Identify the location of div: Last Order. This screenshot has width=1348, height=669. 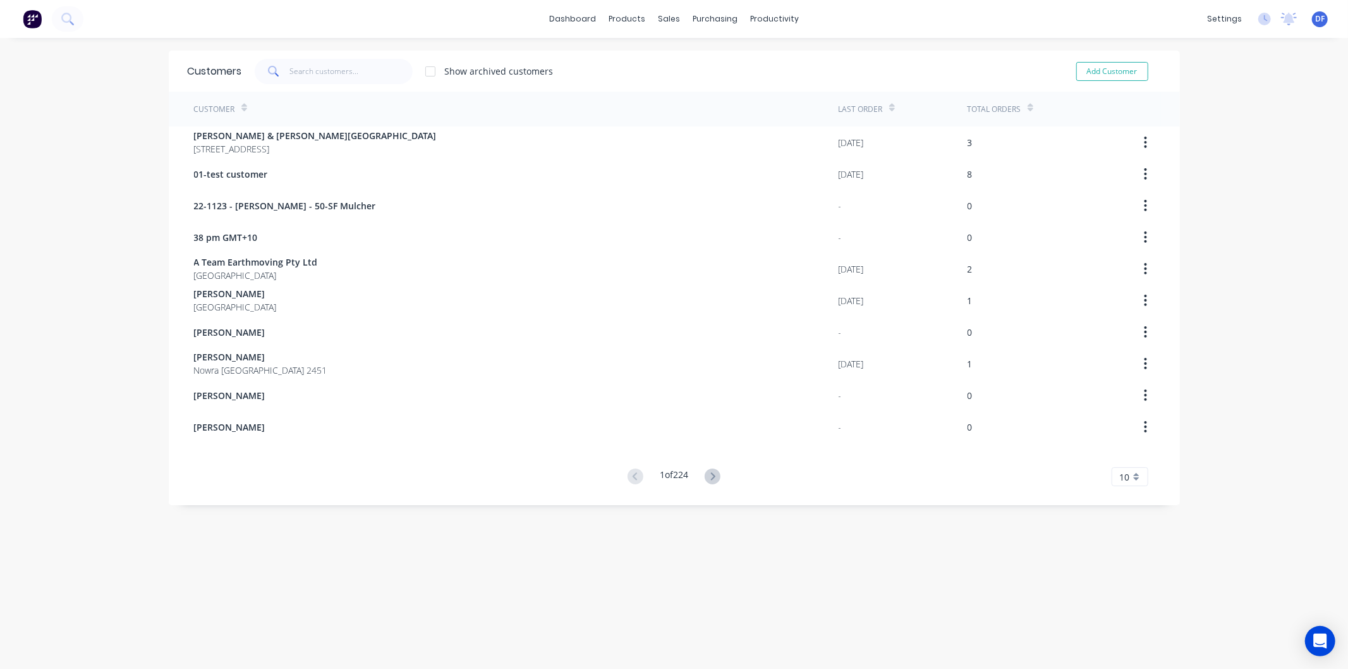
(861, 109).